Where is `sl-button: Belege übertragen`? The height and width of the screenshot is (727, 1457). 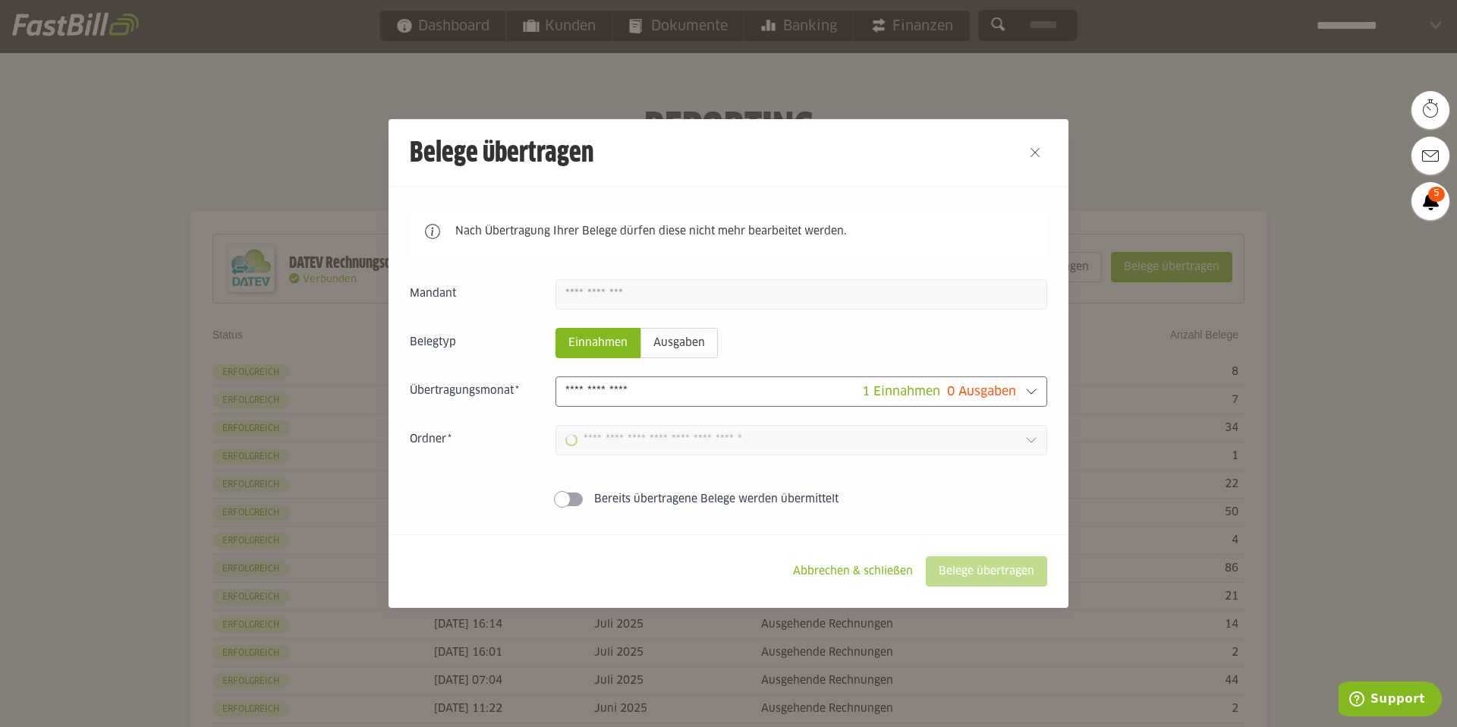 sl-button: Belege übertragen is located at coordinates (987, 572).